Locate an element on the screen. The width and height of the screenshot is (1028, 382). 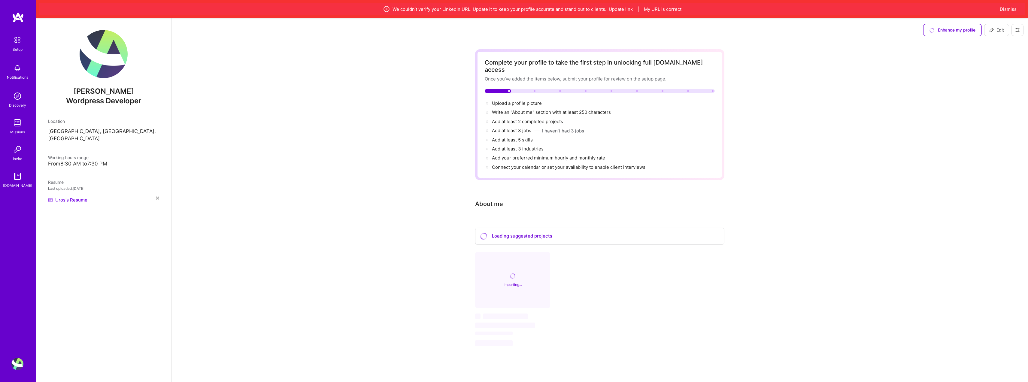
div: Once you’ve added the items below, submit your profile for review on the setup page. is located at coordinates (600, 79).